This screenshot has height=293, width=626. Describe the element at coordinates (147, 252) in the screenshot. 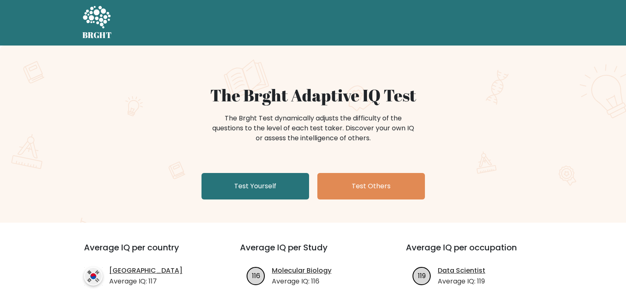

I see `h3: Average IQ per country` at that location.